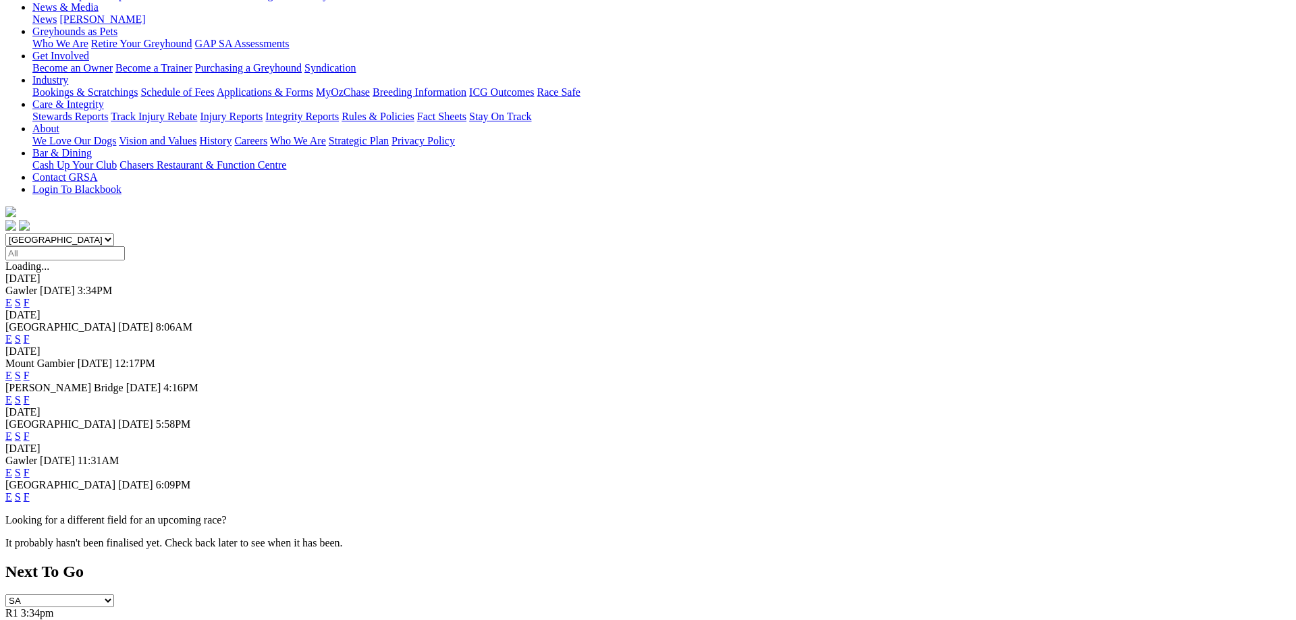 This screenshot has height=620, width=1296. I want to click on a: Vision and Values, so click(157, 140).